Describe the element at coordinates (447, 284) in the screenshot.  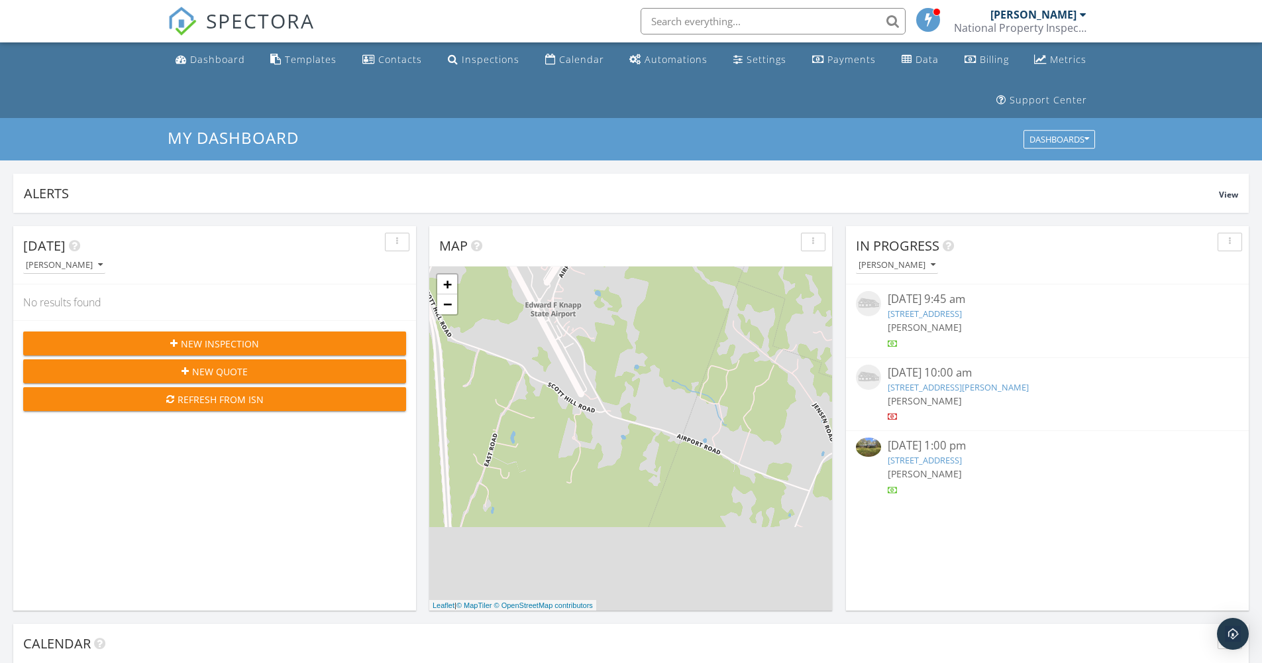
I see `a: Zoom in` at that location.